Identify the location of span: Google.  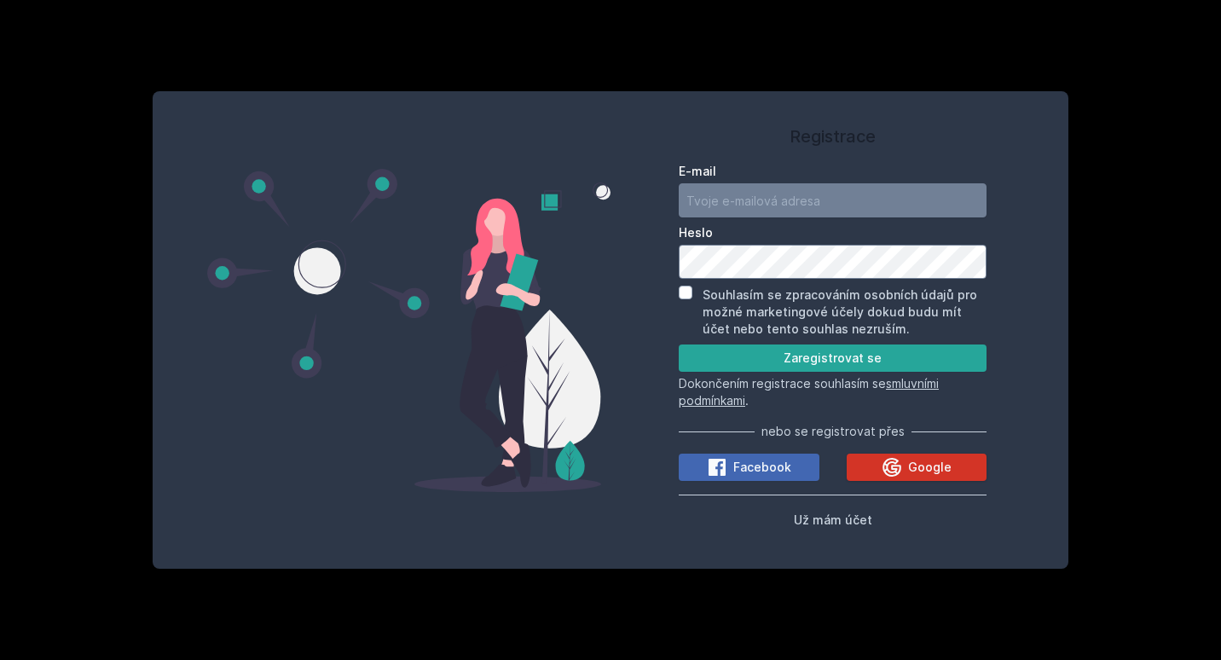
(929, 467).